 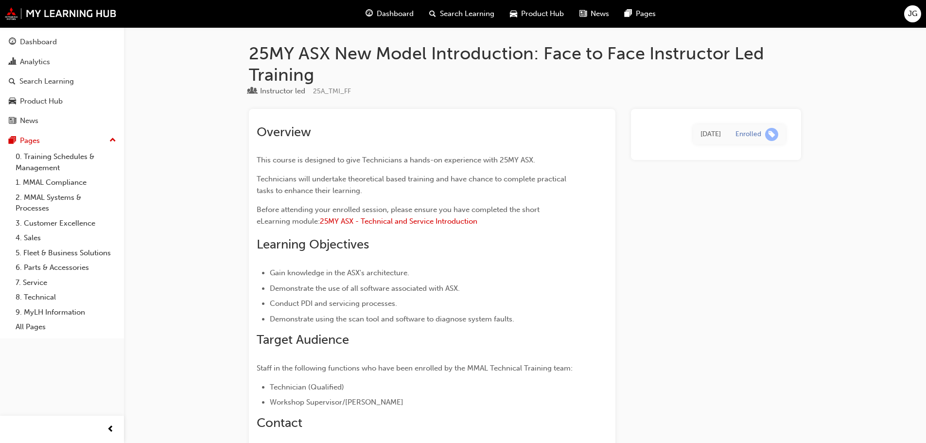 What do you see at coordinates (313, 244) in the screenshot?
I see `span: Learning Objectives` at bounding box center [313, 244].